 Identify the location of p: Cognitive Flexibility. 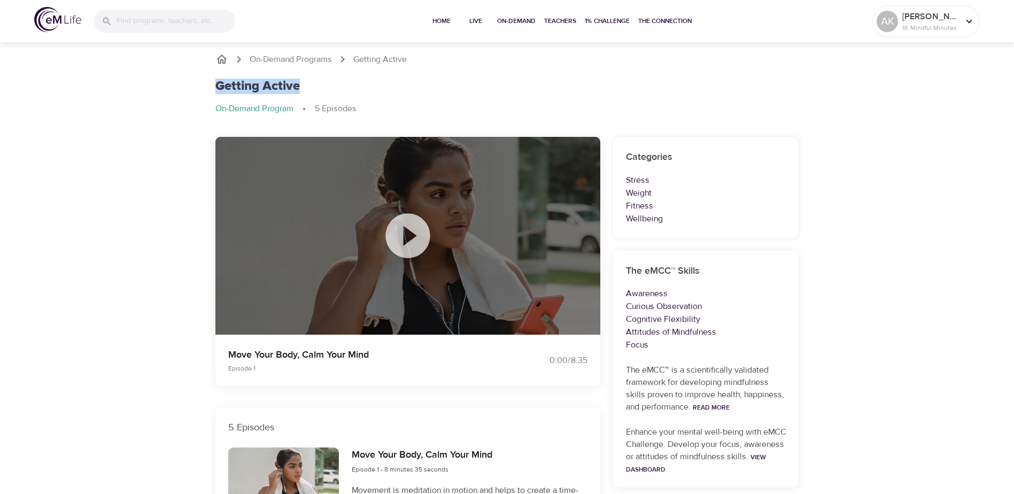
(706, 319).